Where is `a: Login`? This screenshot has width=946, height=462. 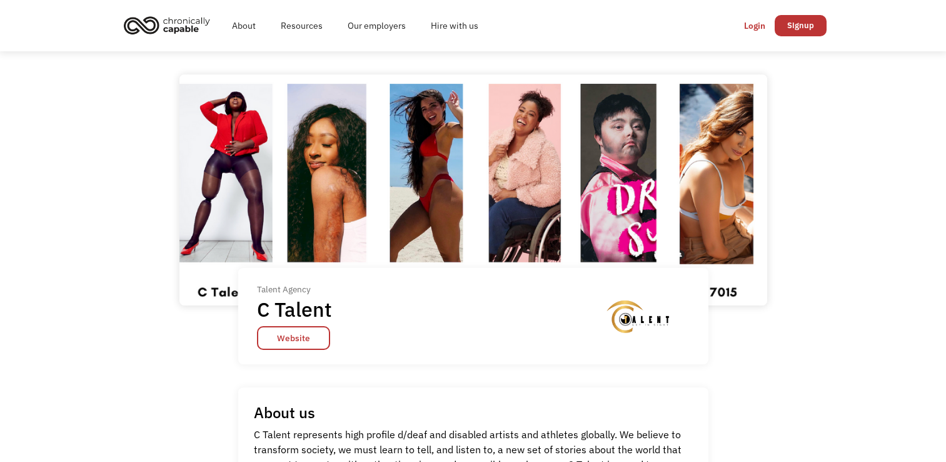
a: Login is located at coordinates (755, 26).